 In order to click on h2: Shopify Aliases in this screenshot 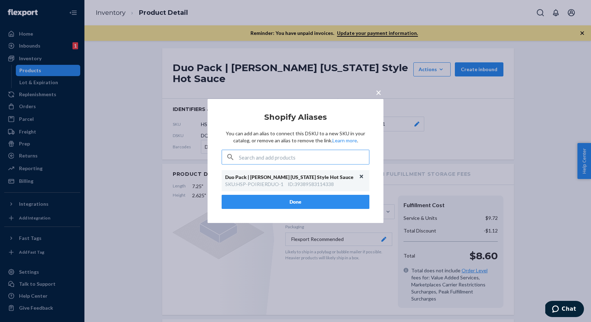, I will do `click(295, 117)`.